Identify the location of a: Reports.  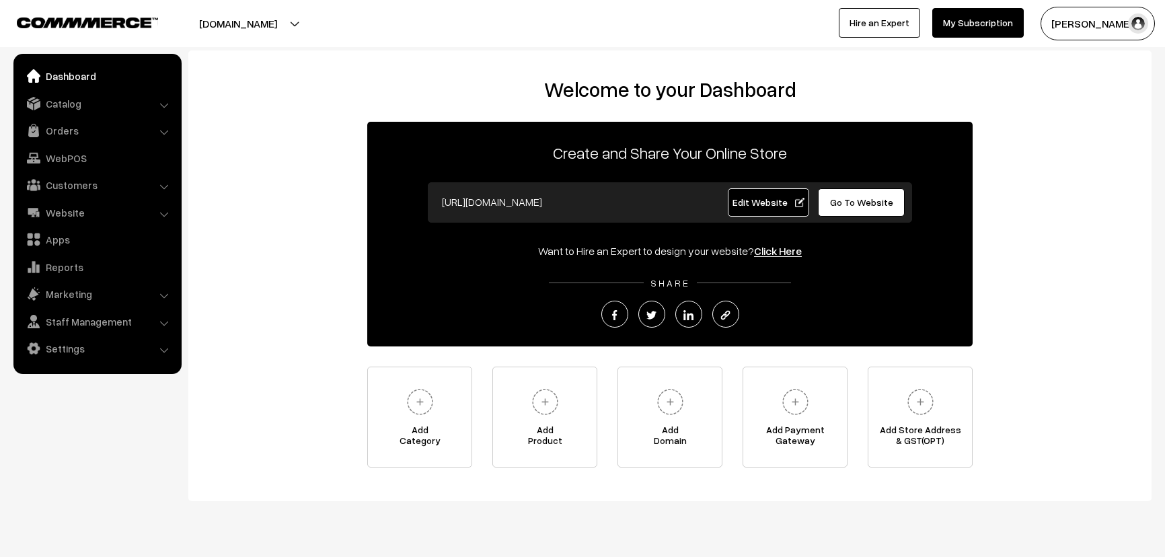
(97, 267).